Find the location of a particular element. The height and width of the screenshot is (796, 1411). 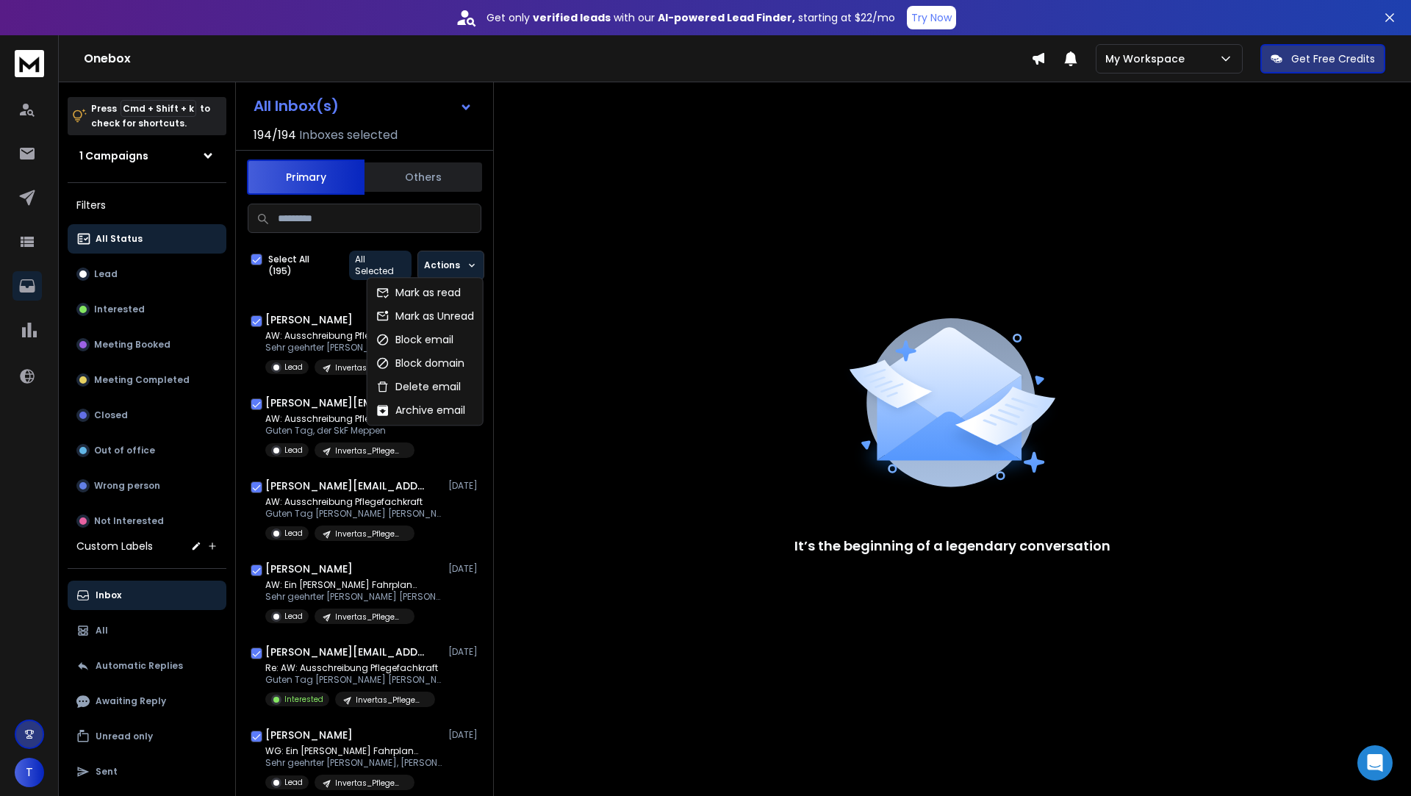

p: It’s the beginning of a legendary conversation is located at coordinates (952, 546).